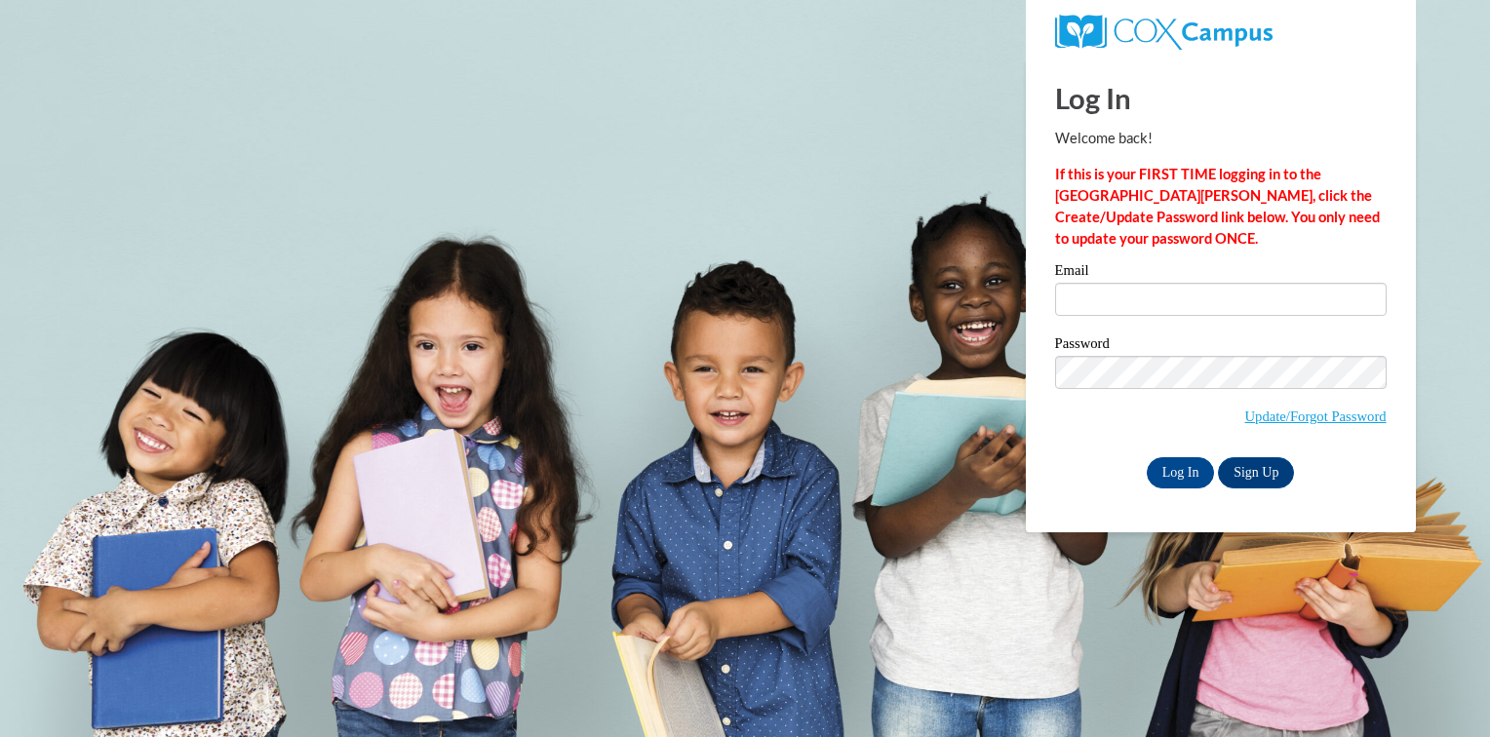 This screenshot has width=1490, height=737. I want to click on p: Welcome back!, so click(1221, 138).